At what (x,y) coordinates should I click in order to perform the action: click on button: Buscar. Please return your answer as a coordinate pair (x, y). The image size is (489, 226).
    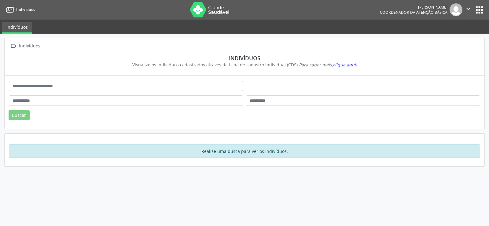
    Looking at the image, I should click on (19, 115).